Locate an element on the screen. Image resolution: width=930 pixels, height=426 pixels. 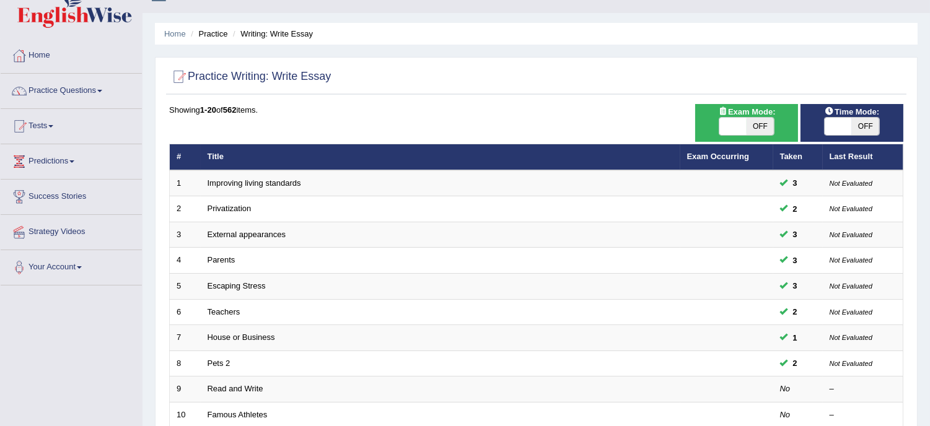
th: Last Result is located at coordinates (863, 157).